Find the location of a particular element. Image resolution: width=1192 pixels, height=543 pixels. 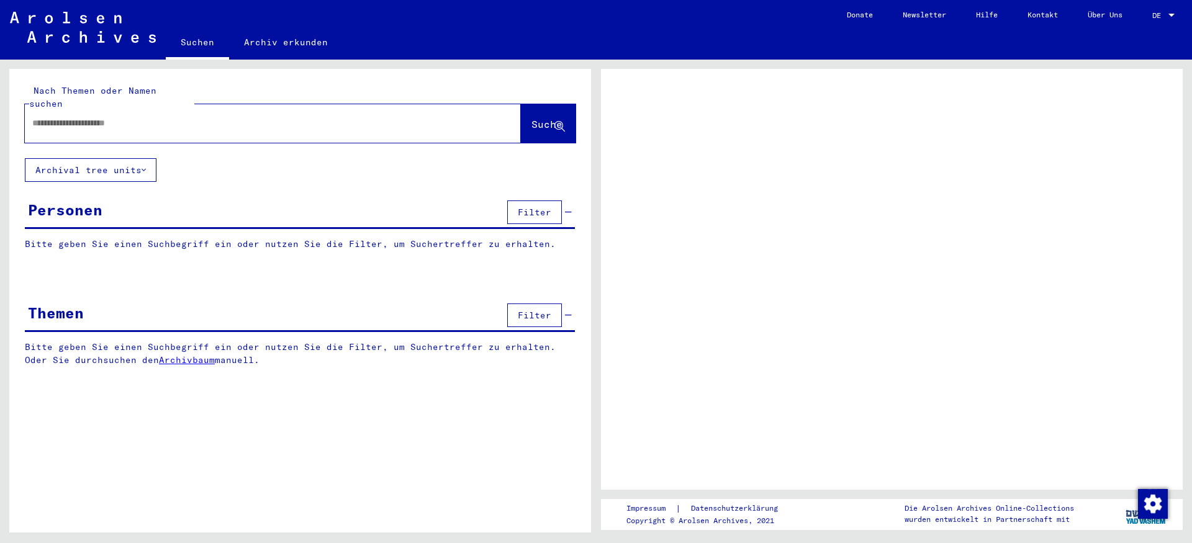

img: yv_logo.png is located at coordinates (1146, 514).